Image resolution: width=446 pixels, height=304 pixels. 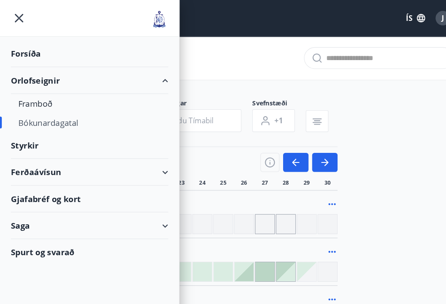 I want to click on span: +1, so click(x=268, y=116).